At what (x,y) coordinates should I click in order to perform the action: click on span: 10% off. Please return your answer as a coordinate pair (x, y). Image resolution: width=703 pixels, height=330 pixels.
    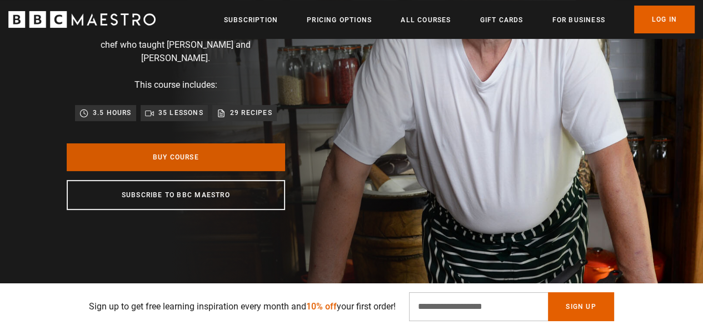
    Looking at the image, I should click on (321, 306).